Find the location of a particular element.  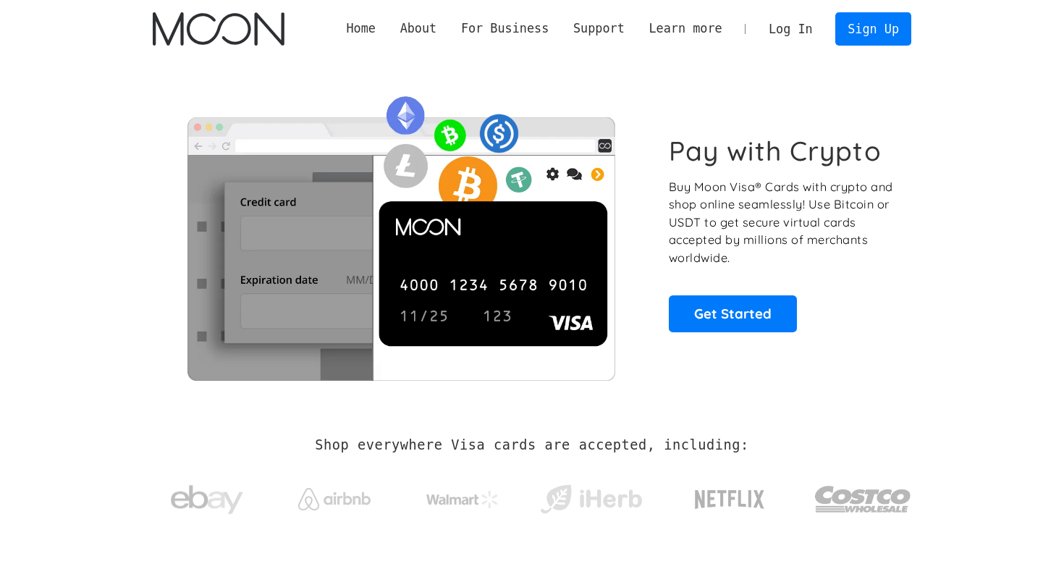

a: ebay is located at coordinates (206, 496).